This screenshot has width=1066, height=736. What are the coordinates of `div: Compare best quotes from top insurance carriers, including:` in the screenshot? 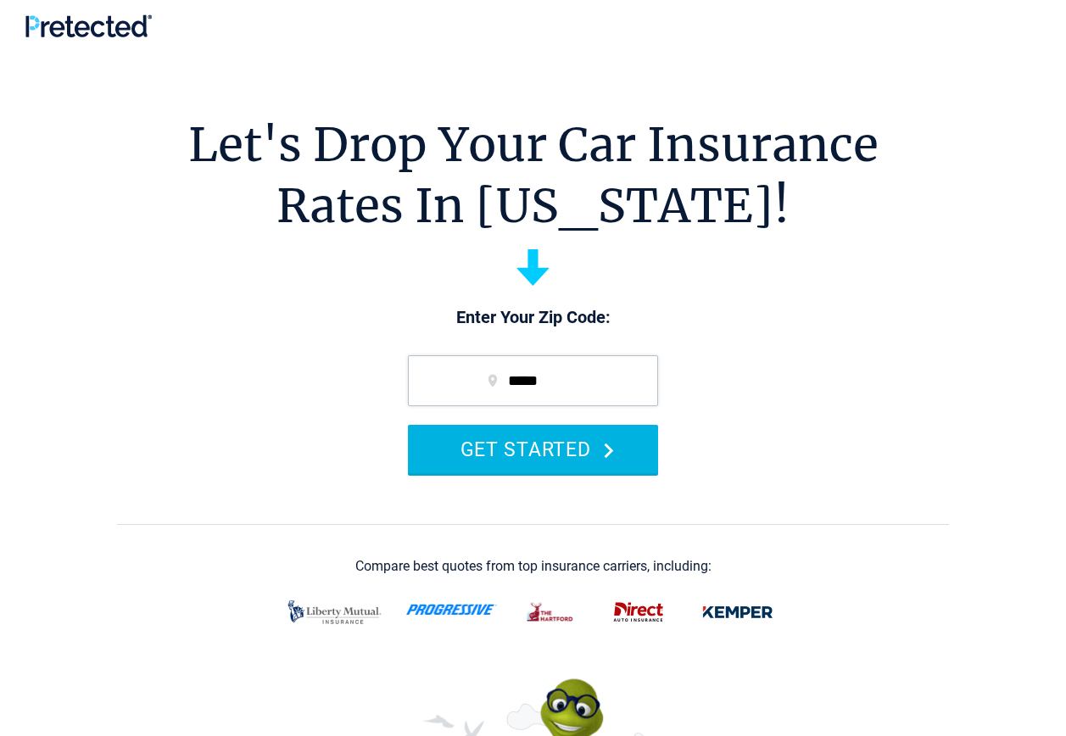 It's located at (533, 566).